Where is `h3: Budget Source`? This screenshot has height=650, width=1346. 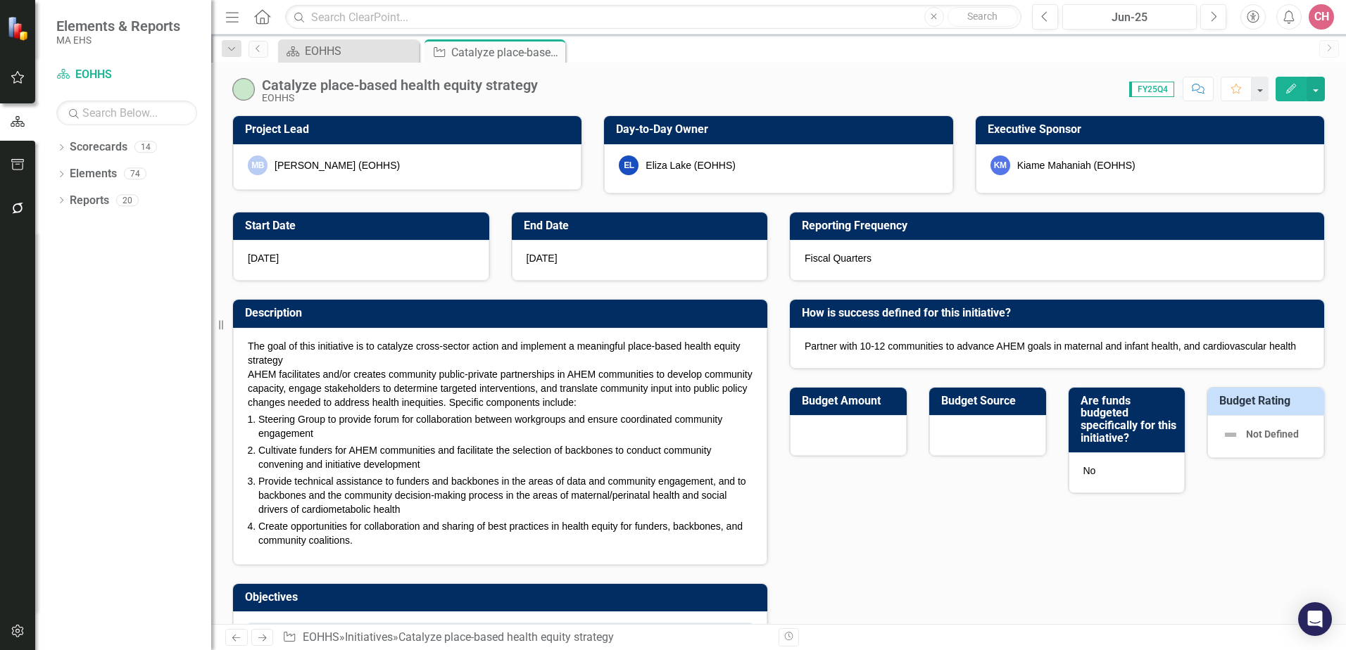 h3: Budget Source is located at coordinates (990, 401).